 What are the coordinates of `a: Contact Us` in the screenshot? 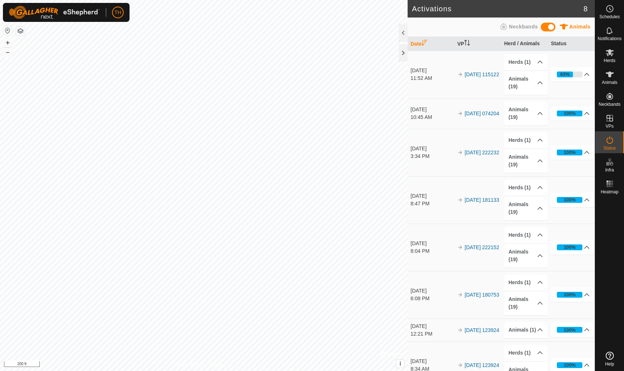 It's located at (222, 365).